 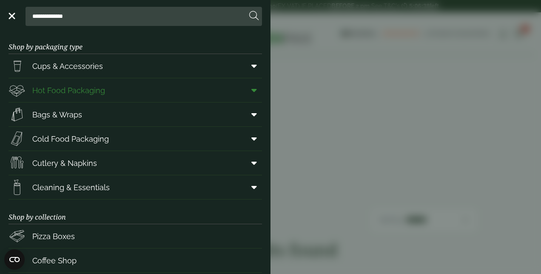 What do you see at coordinates (57, 114) in the screenshot?
I see `span: Bags & Wraps` at bounding box center [57, 114].